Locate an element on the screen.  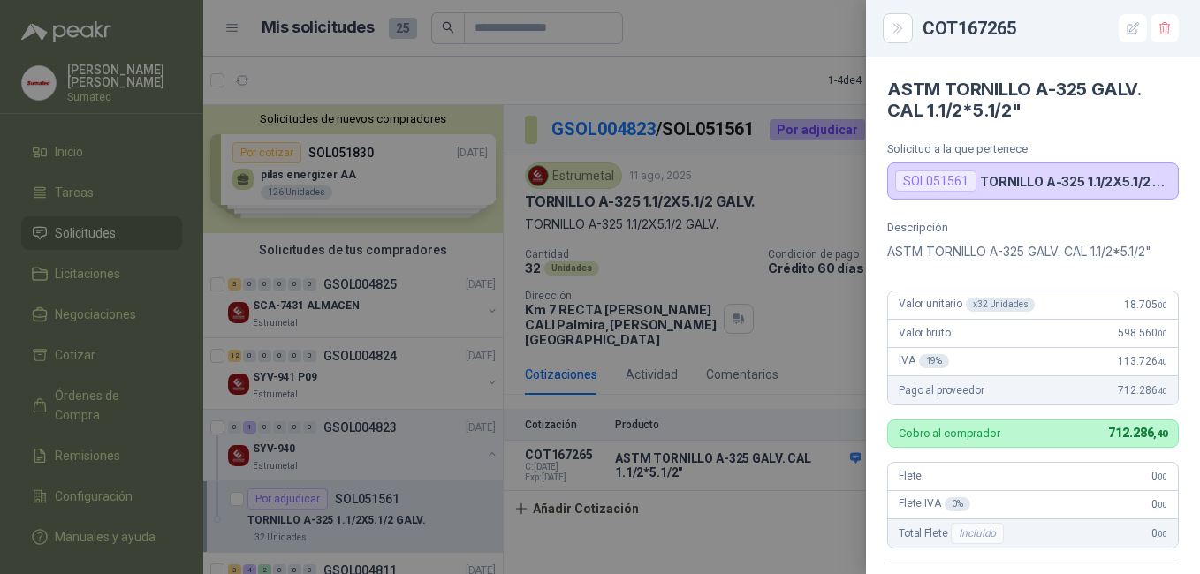
p: TORNILLO A-325 1.1/2X5.1/2 GALV. is located at coordinates (1075, 181).